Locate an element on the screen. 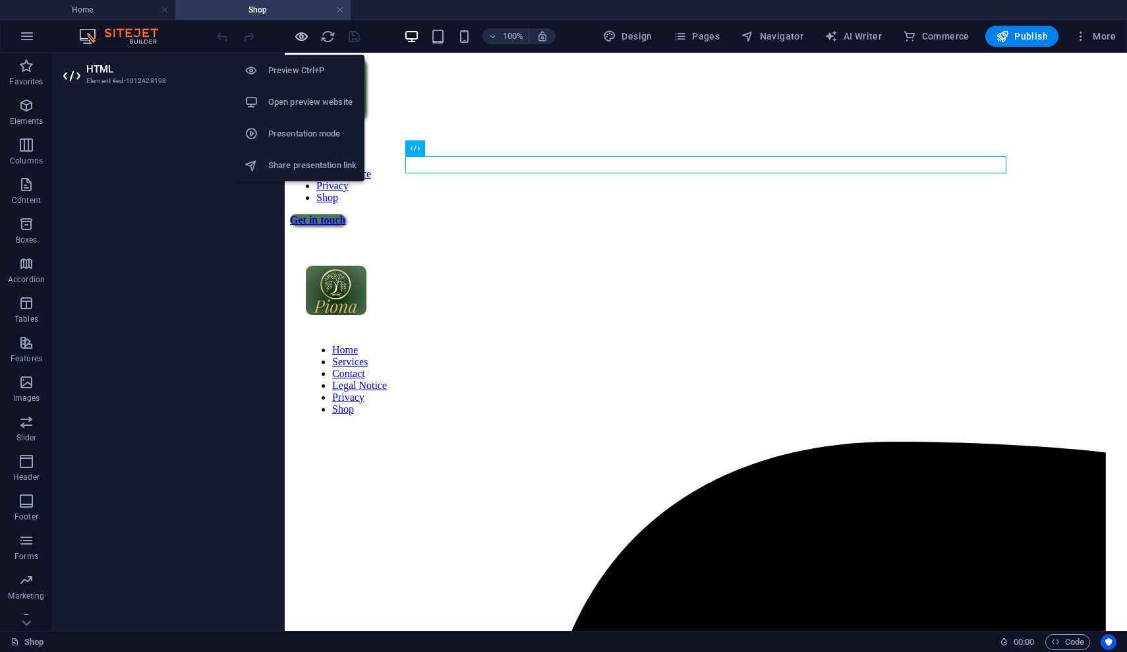 Image resolution: width=1127 pixels, height=652 pixels. button: 100% is located at coordinates (505, 36).